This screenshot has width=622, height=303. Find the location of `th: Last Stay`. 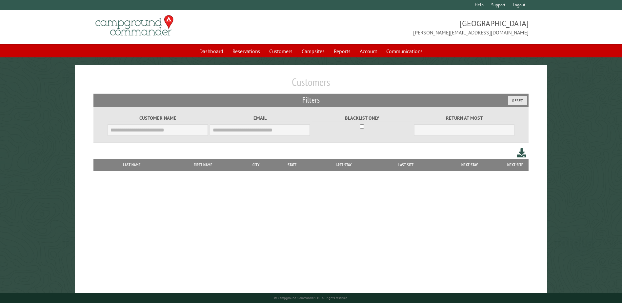

th: Last Stay is located at coordinates (344, 165).